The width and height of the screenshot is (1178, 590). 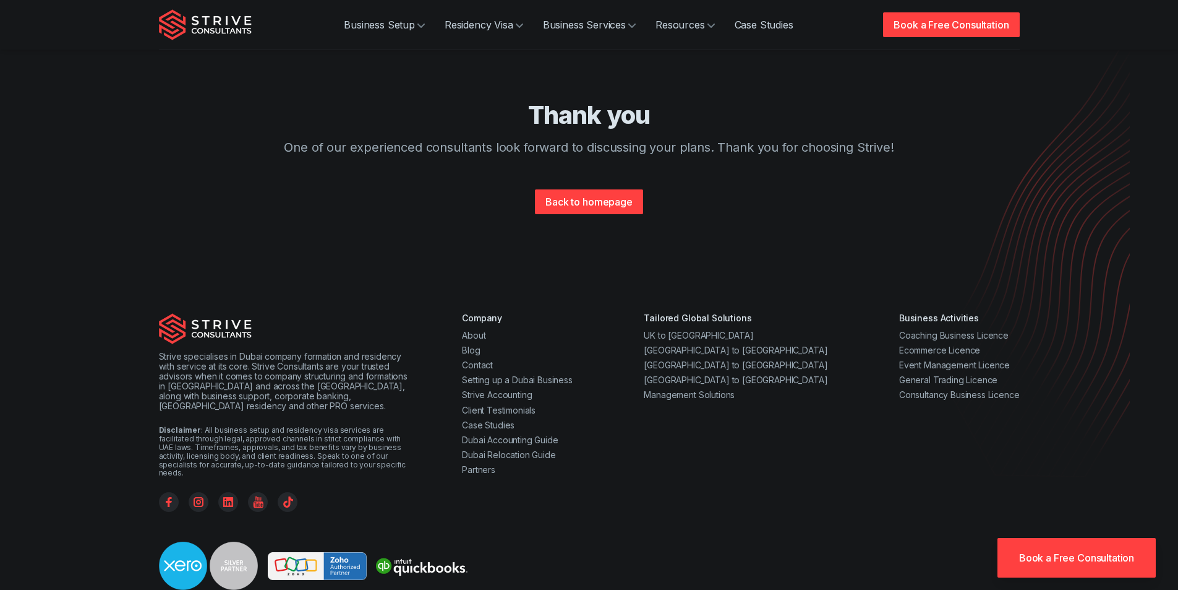 What do you see at coordinates (288, 502) in the screenshot?
I see `a: TikTok` at bounding box center [288, 502].